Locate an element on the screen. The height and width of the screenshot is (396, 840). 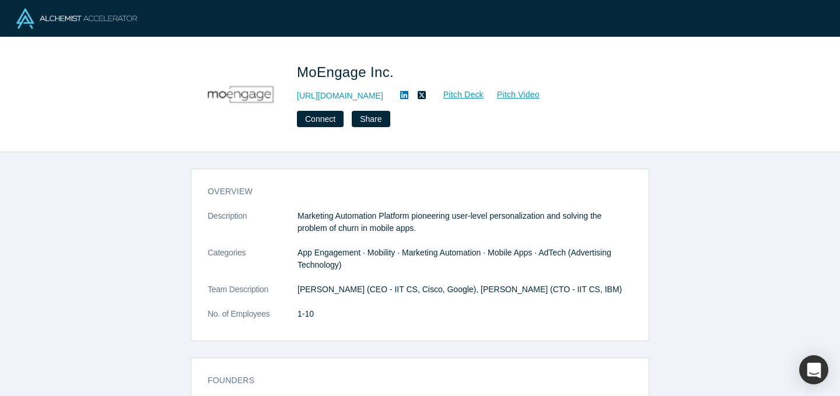
h3: Founders is located at coordinates (412, 380).